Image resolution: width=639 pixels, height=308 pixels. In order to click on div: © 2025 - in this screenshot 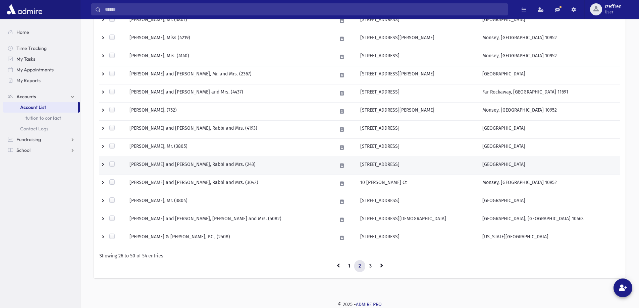, I will do `click(360, 305)`.